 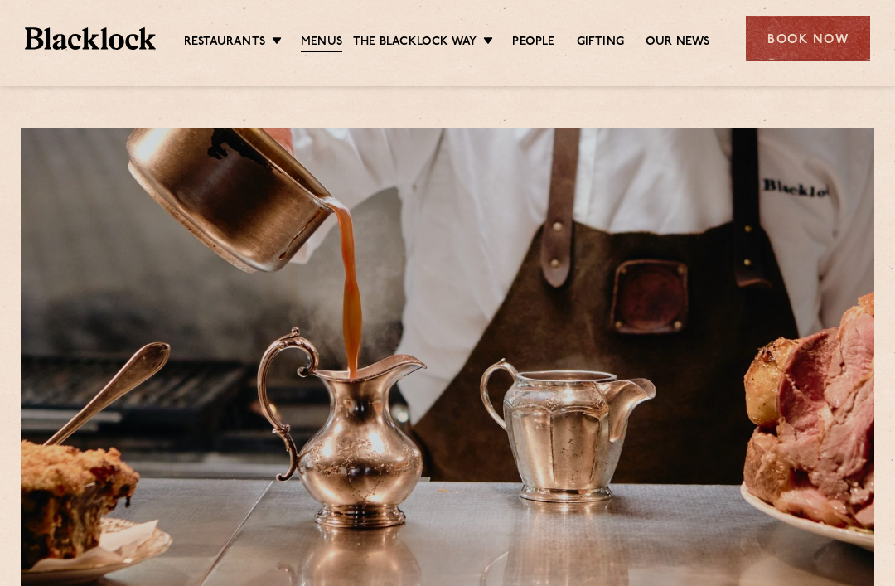 I want to click on a: The Blacklock Way, so click(x=414, y=42).